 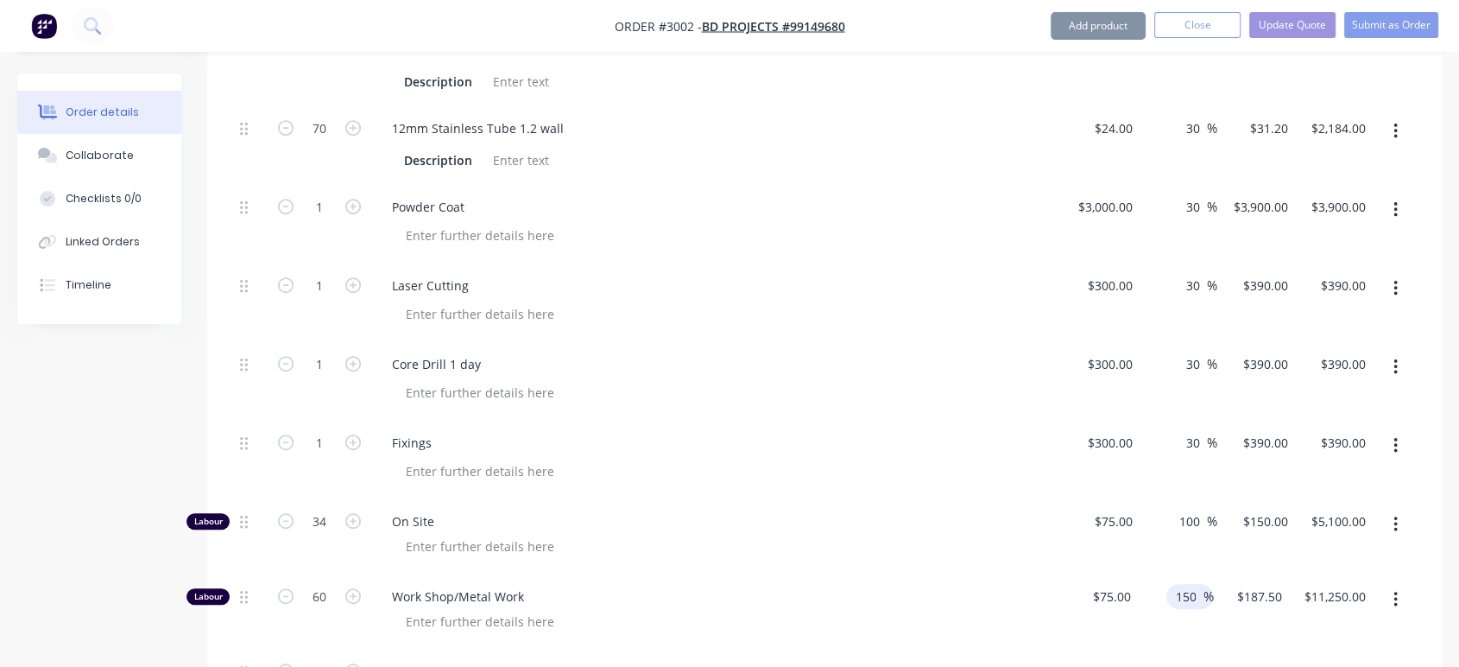 What do you see at coordinates (1098, 26) in the screenshot?
I see `button: Add product` at bounding box center [1098, 26].